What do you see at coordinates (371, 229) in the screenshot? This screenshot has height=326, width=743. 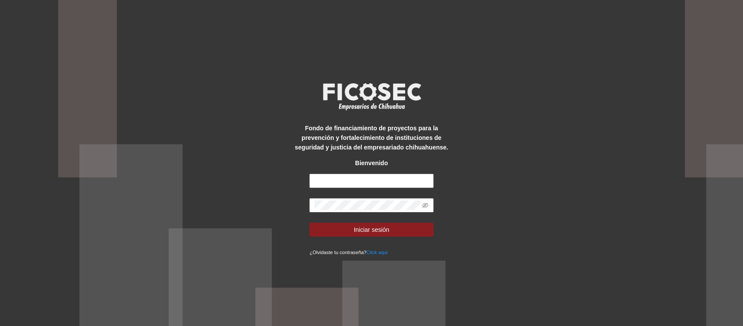 I see `button: Iniciar sesión` at bounding box center [371, 229].